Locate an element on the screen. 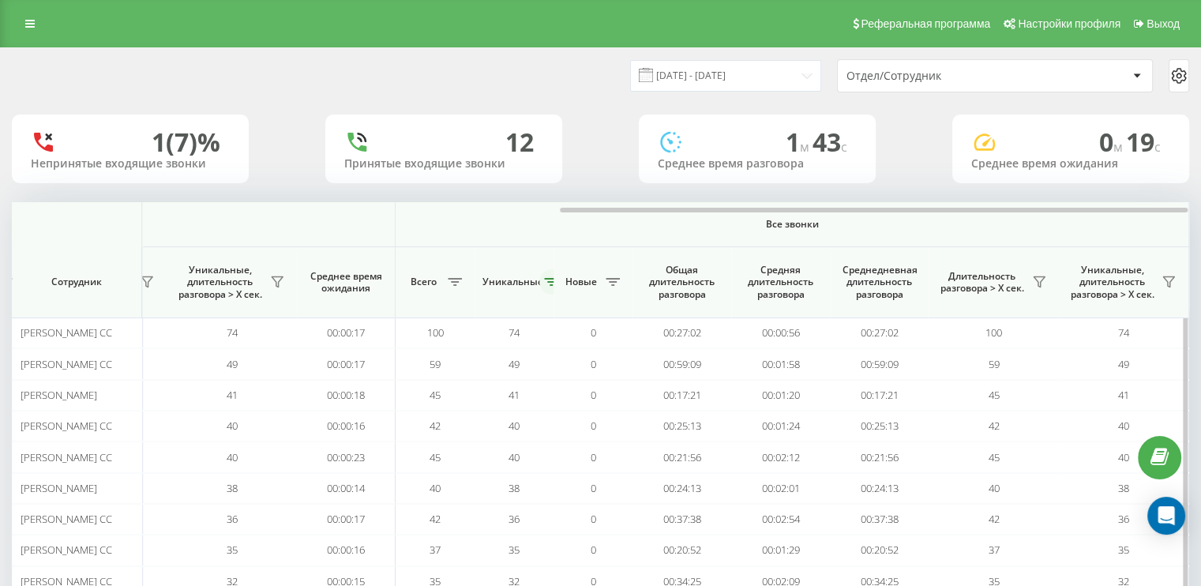  td: 00:02:12 is located at coordinates (780, 457).